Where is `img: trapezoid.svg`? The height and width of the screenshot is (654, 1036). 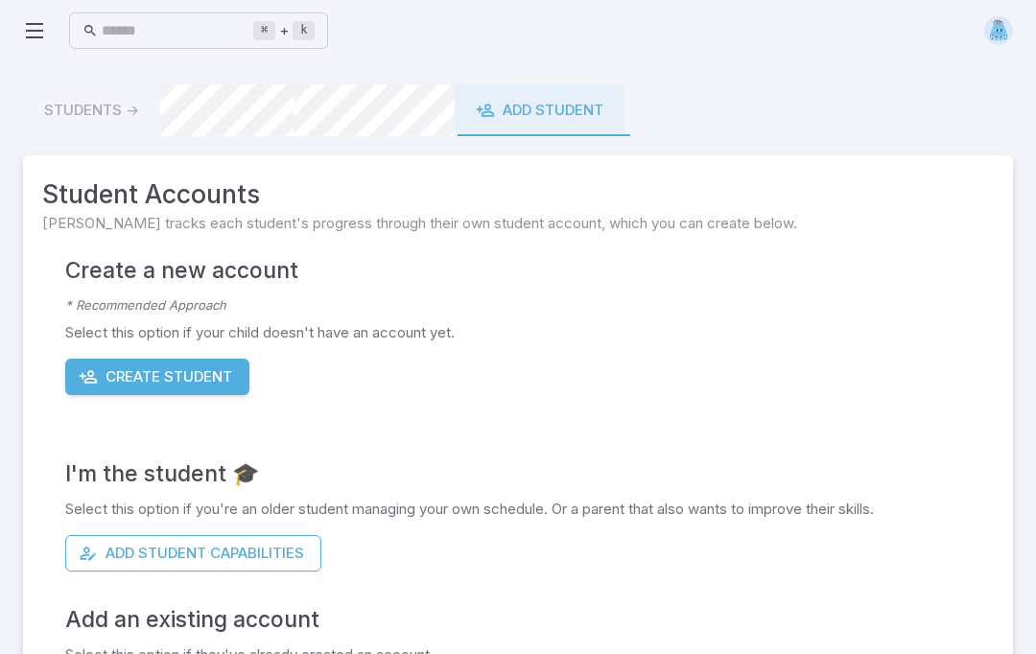
img: trapezoid.svg is located at coordinates (999, 31).